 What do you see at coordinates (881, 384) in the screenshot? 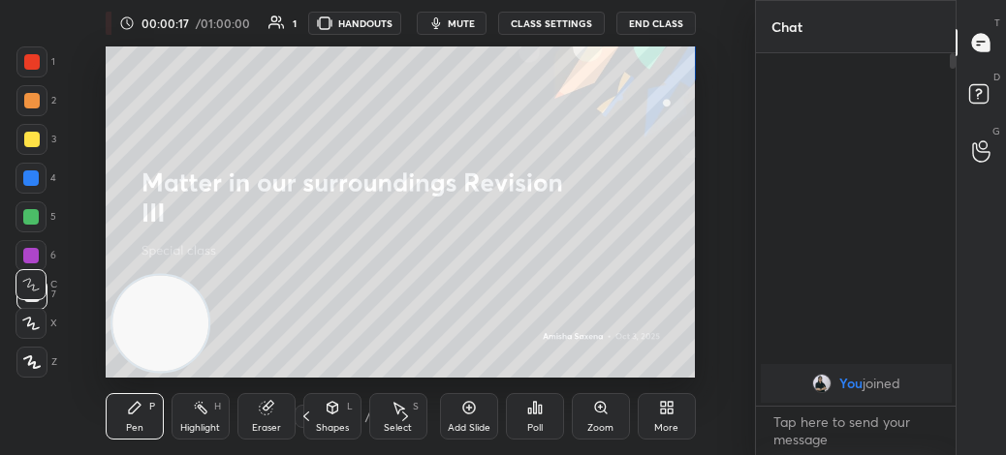
I see `span: joined` at bounding box center [881, 384].